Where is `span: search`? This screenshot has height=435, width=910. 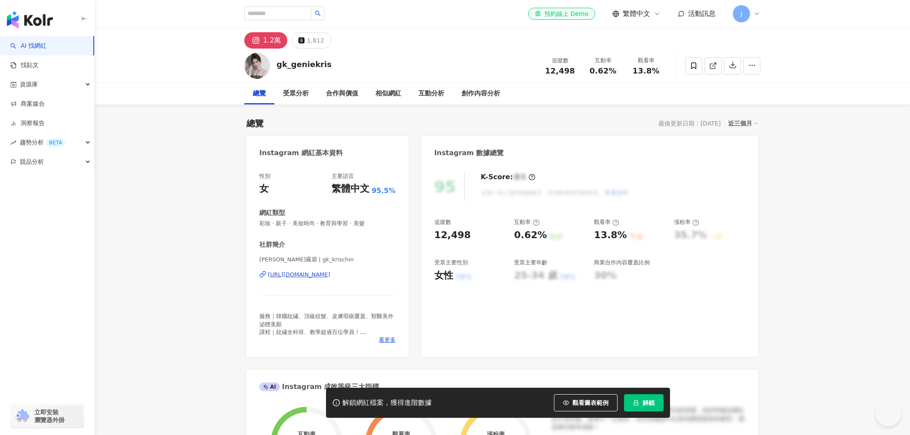
span: search is located at coordinates (318, 13).